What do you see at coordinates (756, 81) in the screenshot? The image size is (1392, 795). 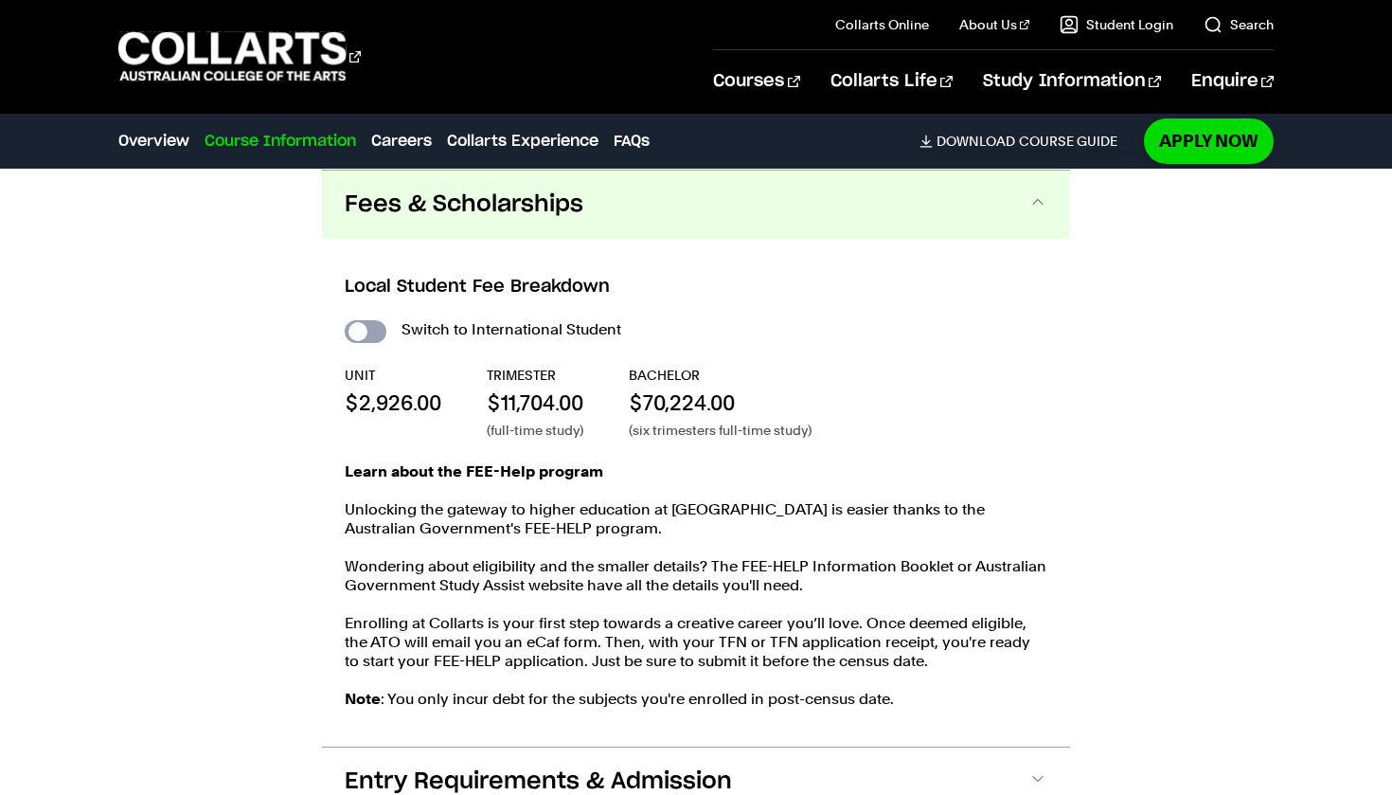 I see `a: Courses` at bounding box center [756, 81].